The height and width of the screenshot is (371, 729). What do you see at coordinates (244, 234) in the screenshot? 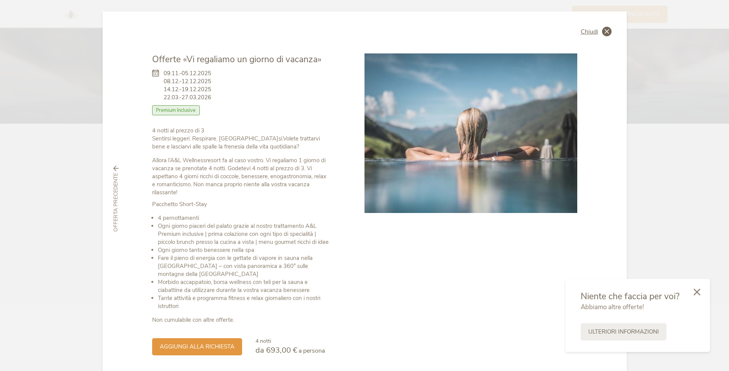
I see `li: Ogni giorno piaceri del palato grazie al nostro trattamento A&L Premium inclusive | prima colazio...` at bounding box center [244, 234].